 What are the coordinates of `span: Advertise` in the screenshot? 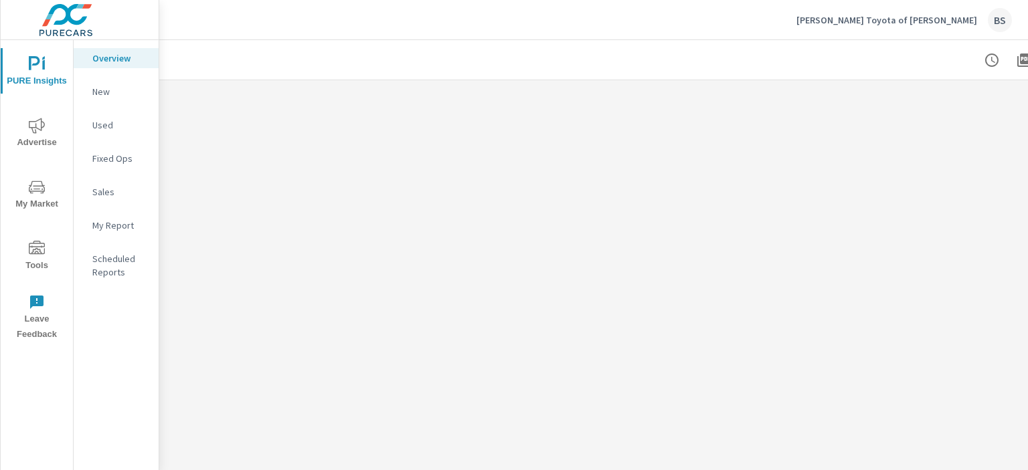 It's located at (37, 134).